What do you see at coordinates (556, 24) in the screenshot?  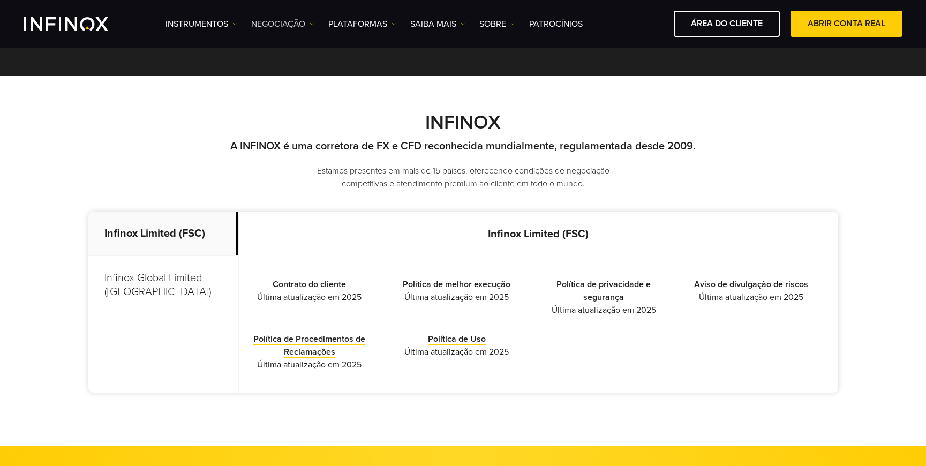 I see `a: Patrocínios` at bounding box center [556, 24].